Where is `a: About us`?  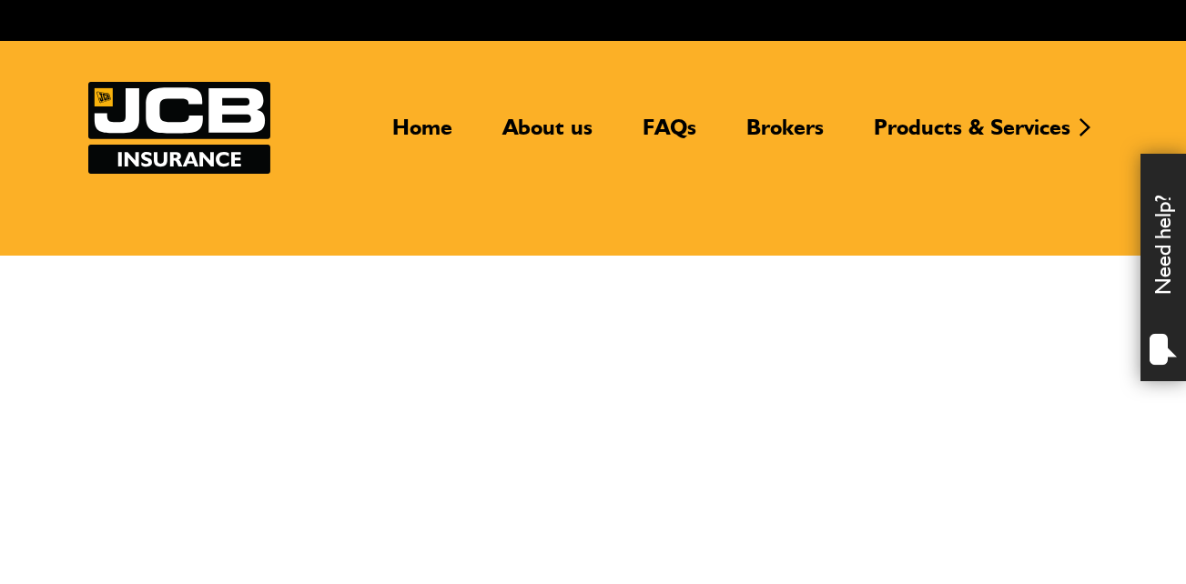
a: About us is located at coordinates (547, 135).